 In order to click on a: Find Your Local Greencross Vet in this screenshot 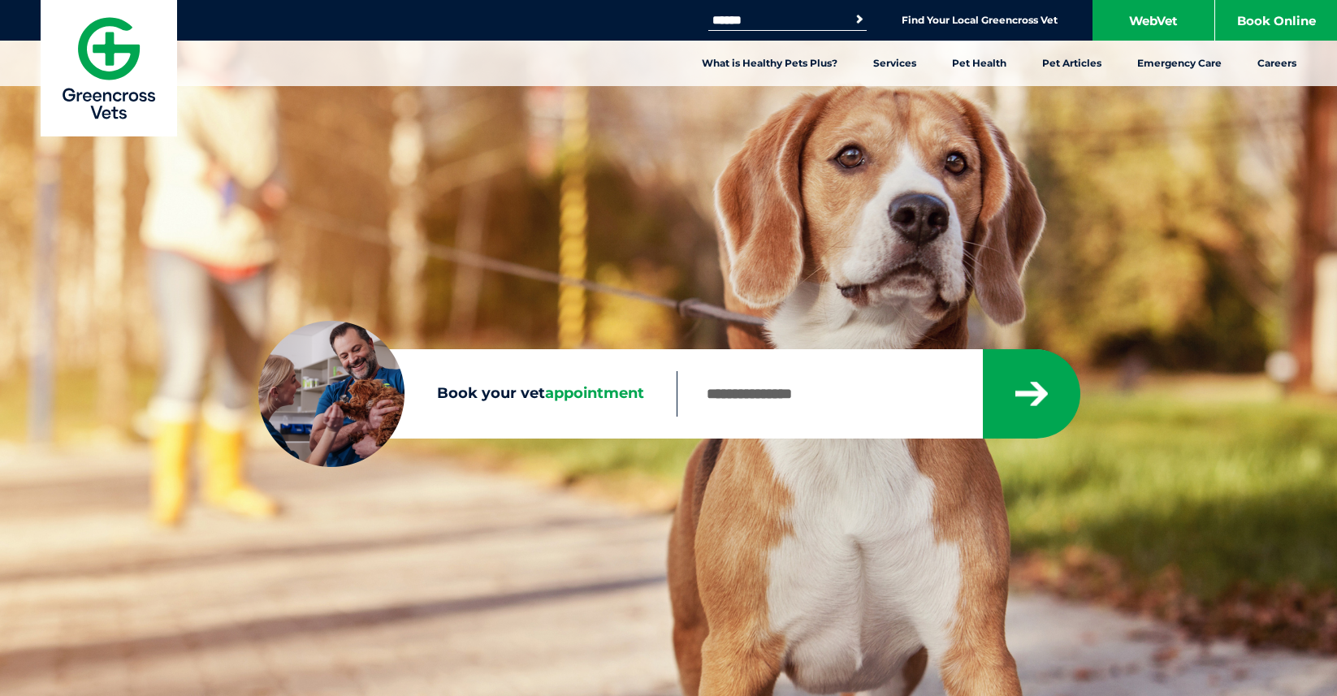, I will do `click(979, 20)`.